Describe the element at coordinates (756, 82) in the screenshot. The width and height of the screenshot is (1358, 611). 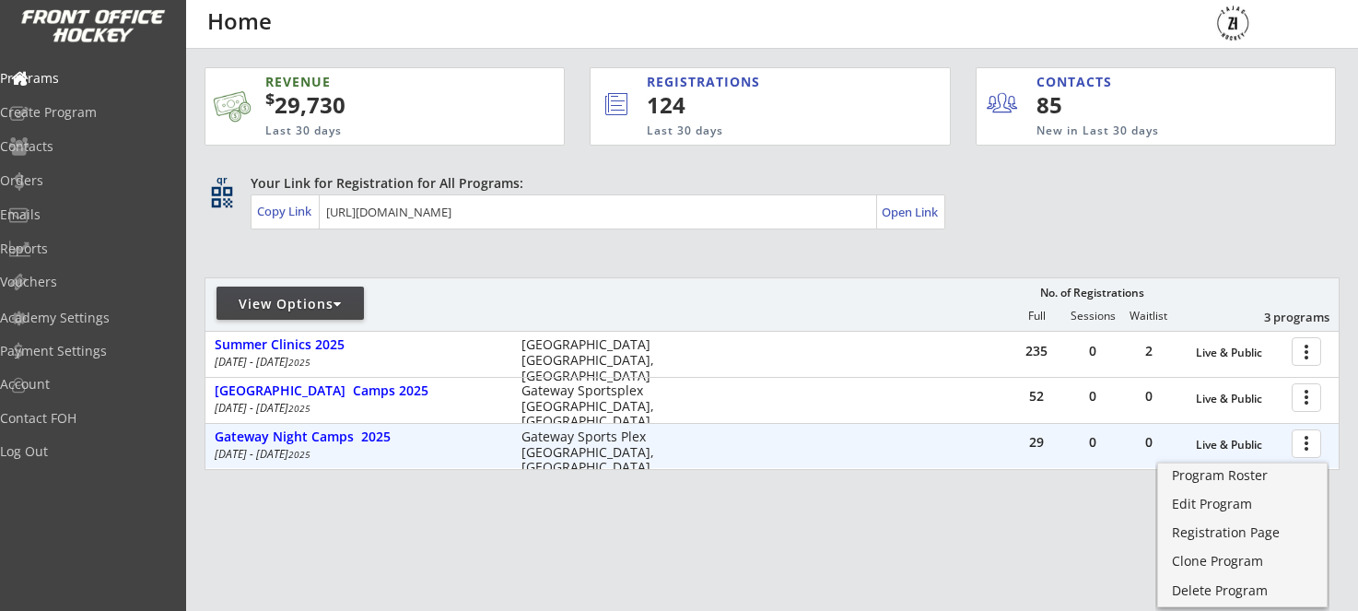
I see `div: REGISTRATIONS` at that location.